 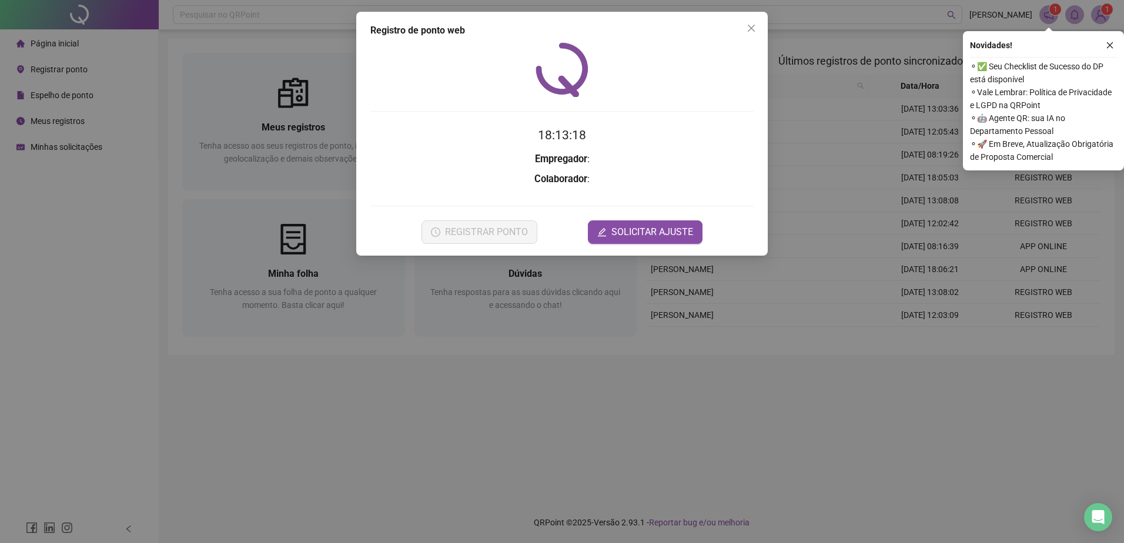 What do you see at coordinates (1098, 517) in the screenshot?
I see `div: Open Intercom Messenger` at bounding box center [1098, 517].